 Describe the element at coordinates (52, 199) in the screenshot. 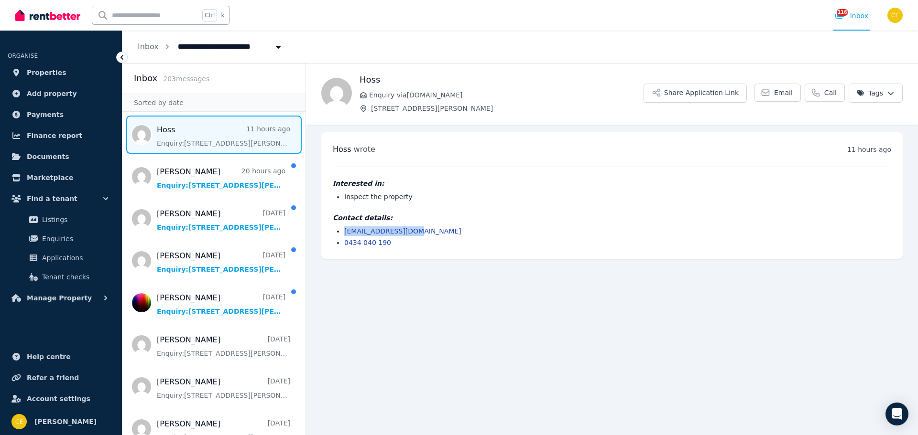

I see `span: Find a tenant` at that location.